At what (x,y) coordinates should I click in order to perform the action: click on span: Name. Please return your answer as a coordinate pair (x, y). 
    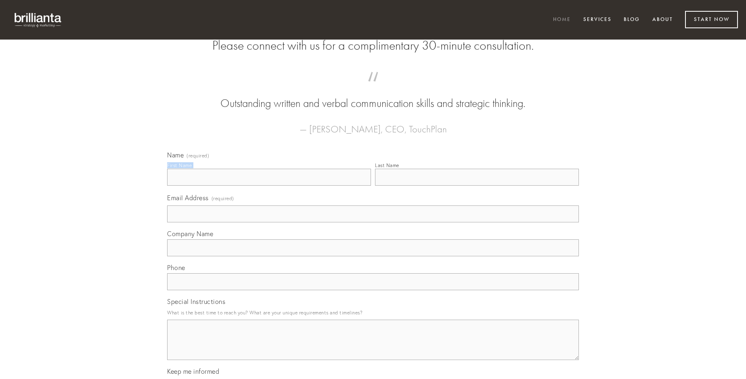
    Looking at the image, I should click on (175, 155).